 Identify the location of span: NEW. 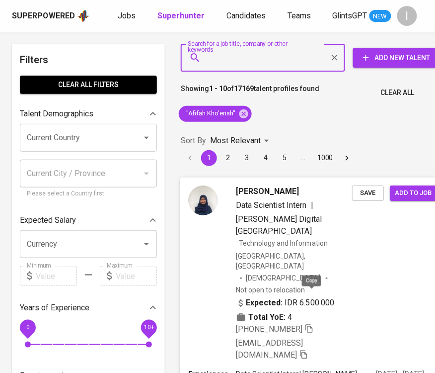
(381, 16).